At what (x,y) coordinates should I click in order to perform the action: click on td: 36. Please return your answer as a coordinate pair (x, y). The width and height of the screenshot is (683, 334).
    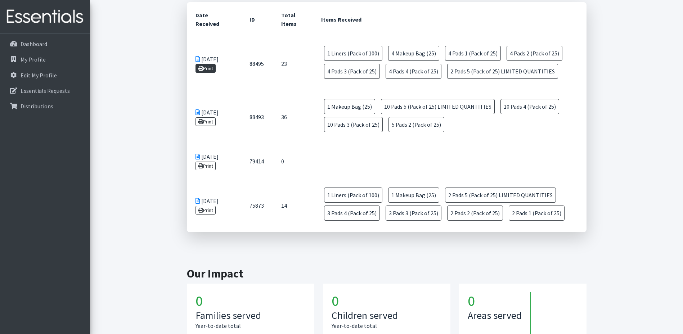
    Looking at the image, I should click on (293, 117).